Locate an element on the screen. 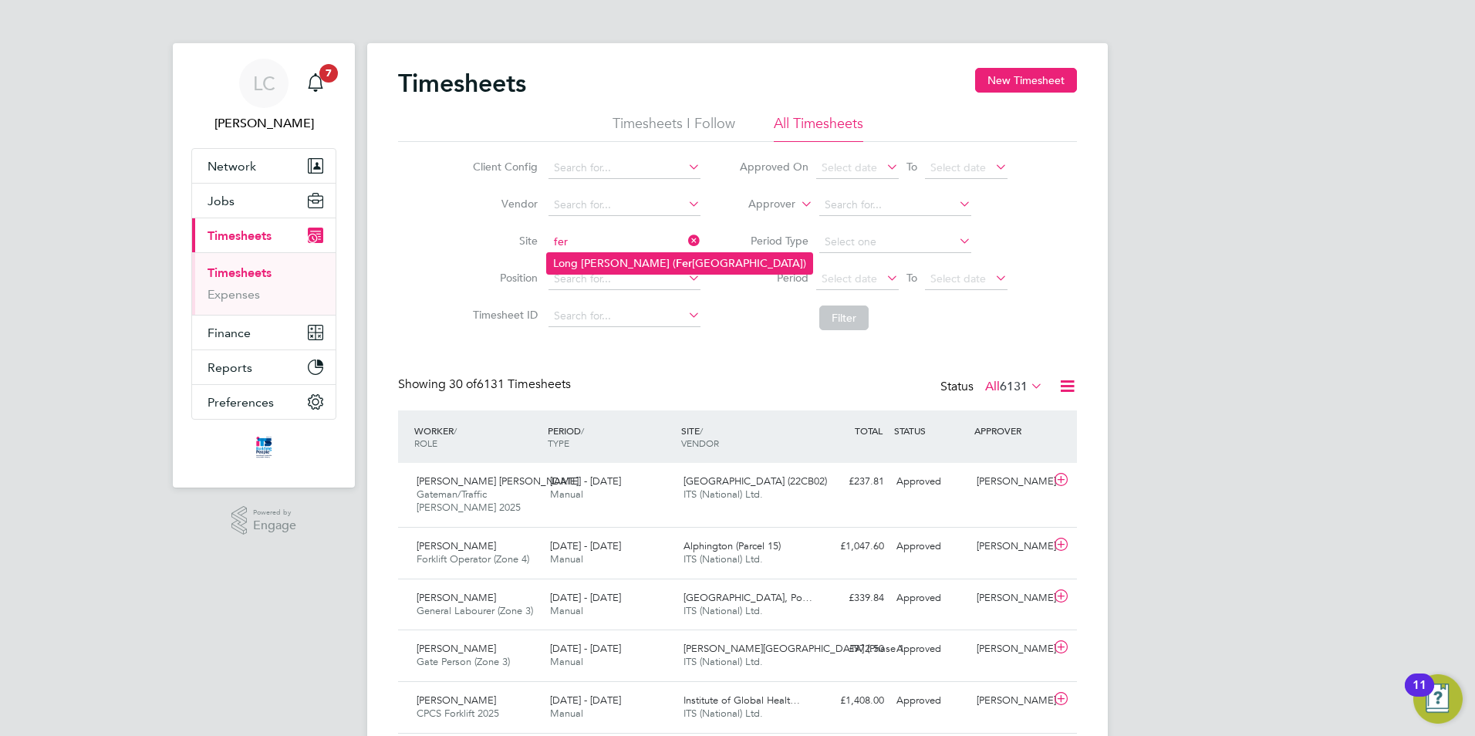 The image size is (1475, 736). span: ROLE is located at coordinates (426, 443).